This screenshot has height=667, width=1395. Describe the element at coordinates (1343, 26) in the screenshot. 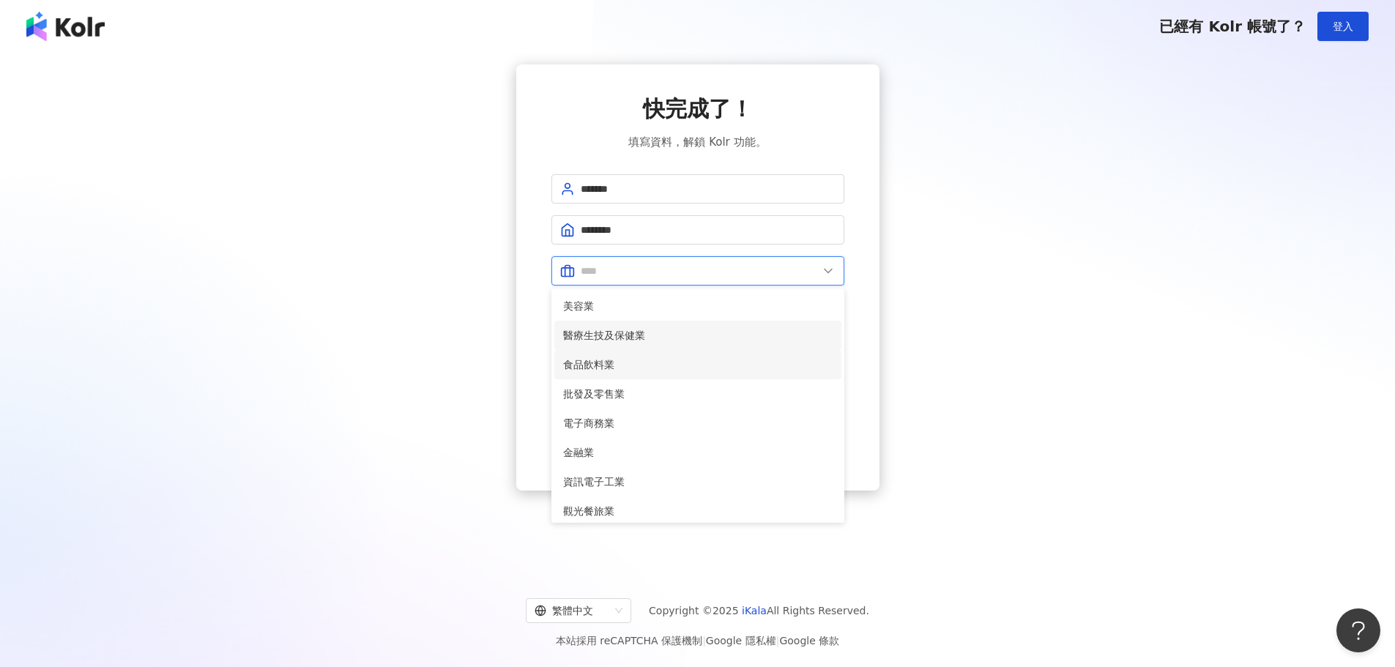

I see `button: 登入` at that location.